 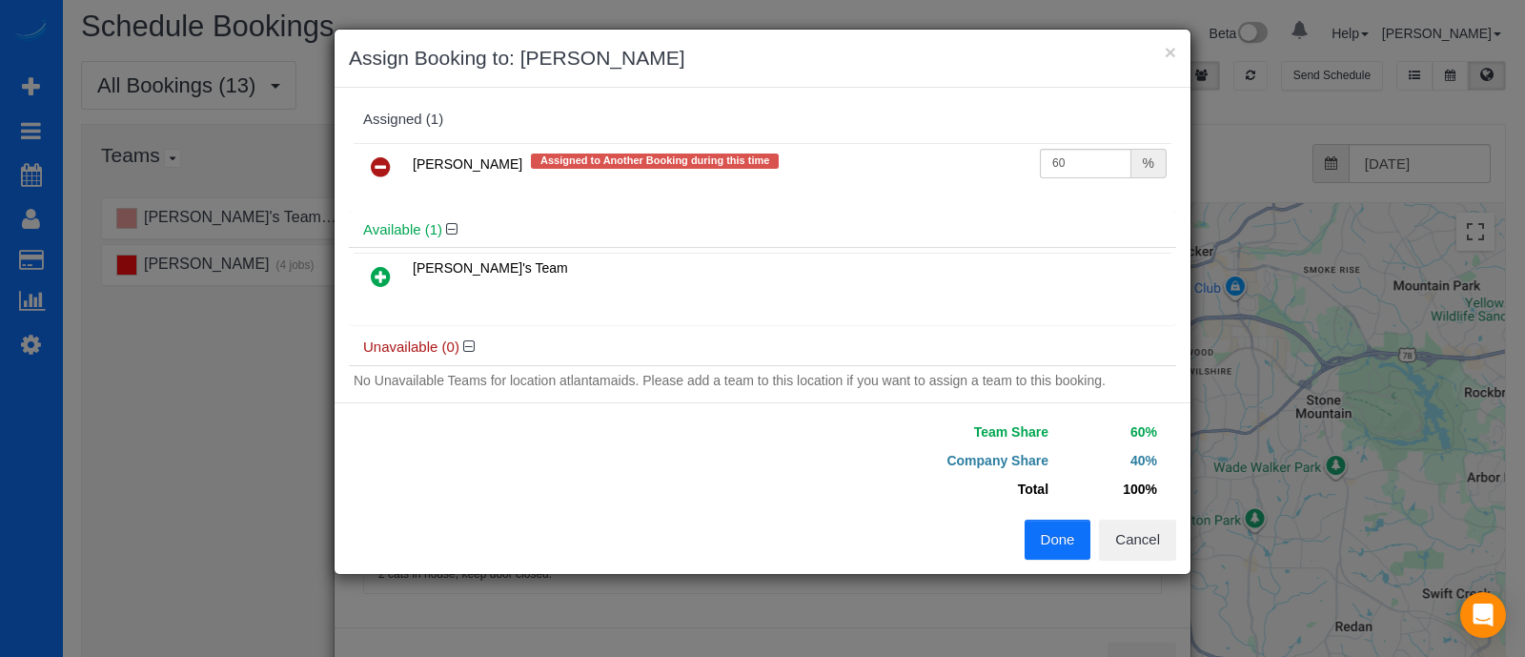 I want to click on td: 100%, so click(x=1108, y=489).